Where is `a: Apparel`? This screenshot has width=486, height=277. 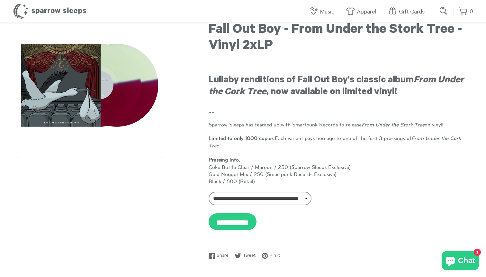 a: Apparel is located at coordinates (363, 12).